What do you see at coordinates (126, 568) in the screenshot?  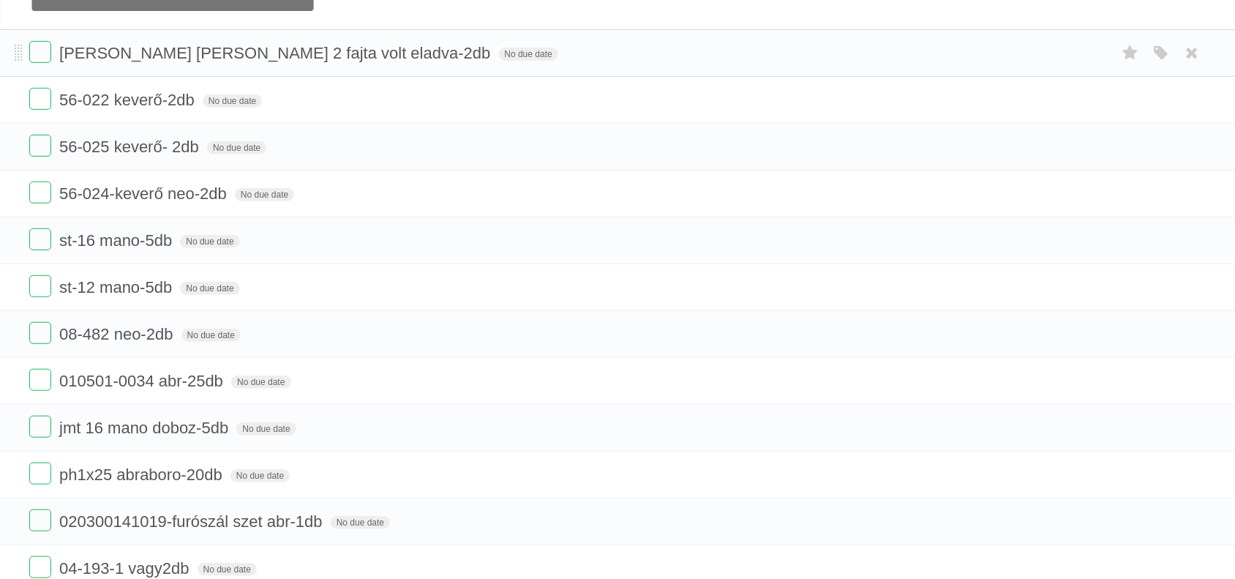 I see `span: 04-193-1 vagy2db` at bounding box center [126, 568].